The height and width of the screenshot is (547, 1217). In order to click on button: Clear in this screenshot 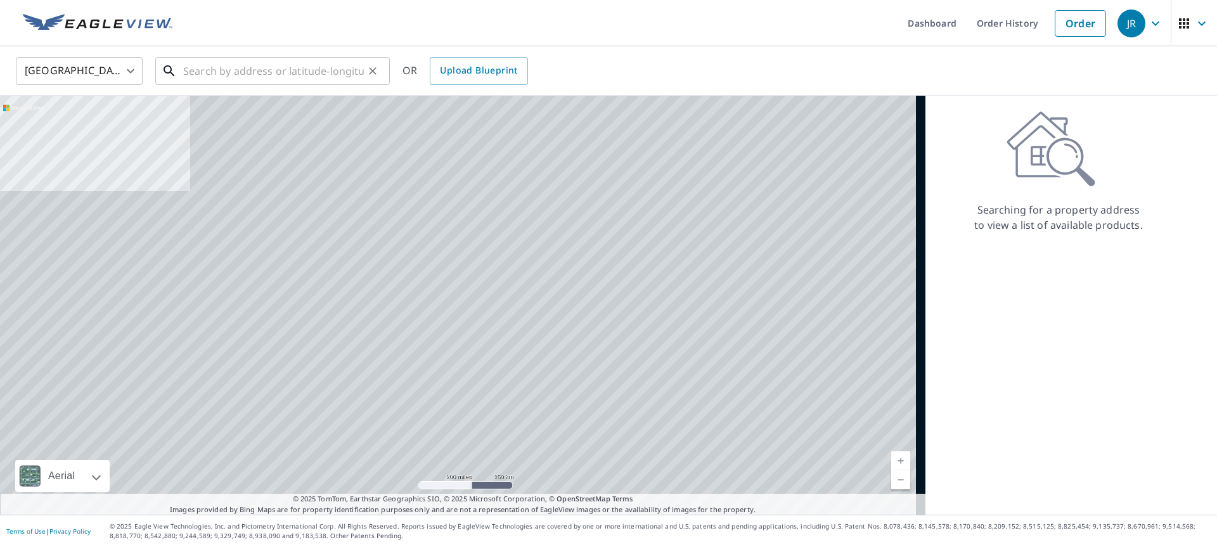, I will do `click(373, 71)`.